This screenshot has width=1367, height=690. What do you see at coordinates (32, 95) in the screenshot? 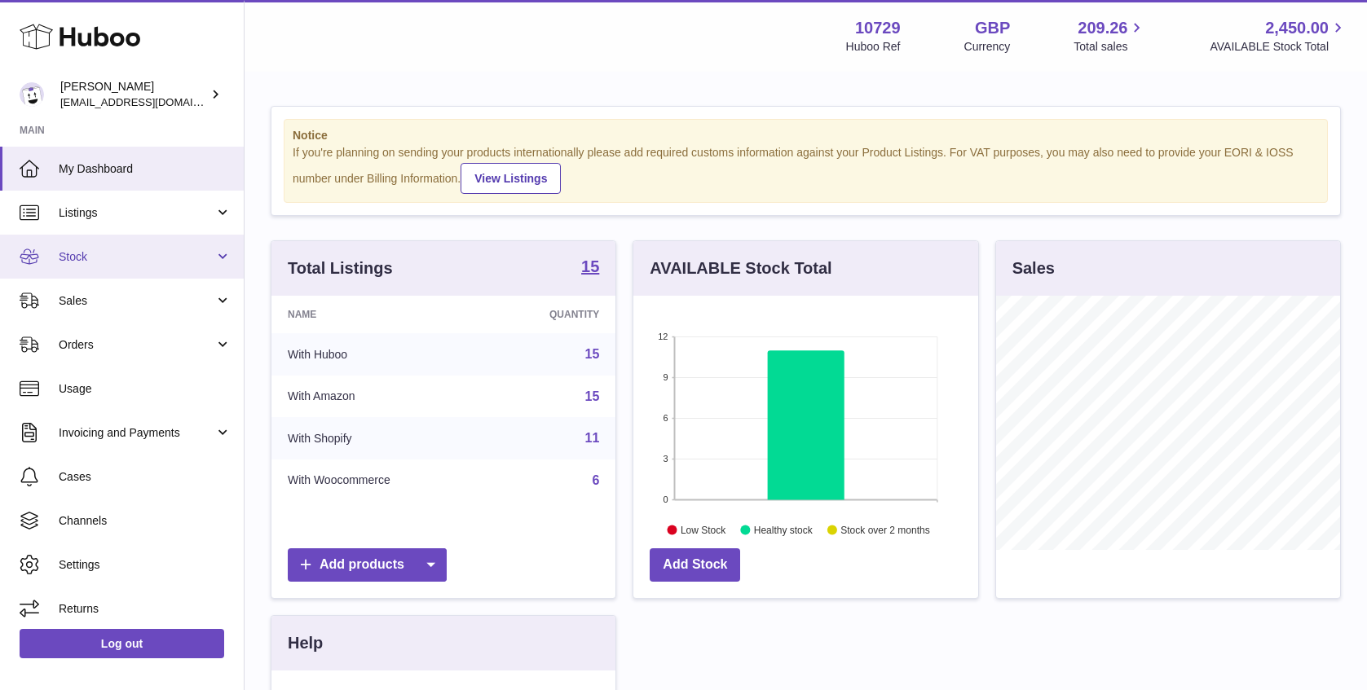
I see `img: hello@mikkoa.com` at bounding box center [32, 95].